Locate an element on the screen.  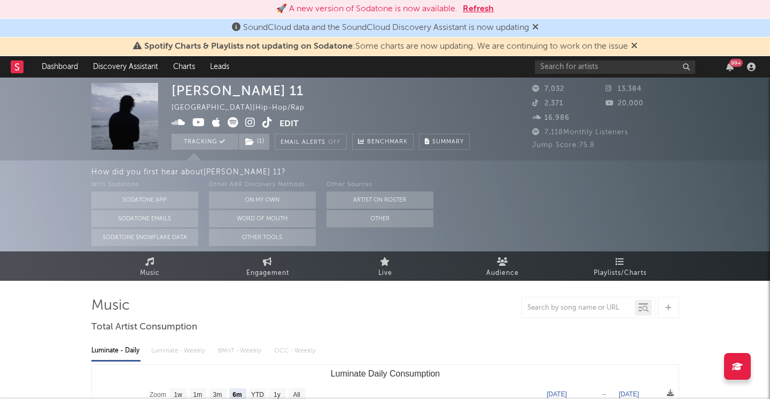
span: Benchmark is located at coordinates (387, 142).